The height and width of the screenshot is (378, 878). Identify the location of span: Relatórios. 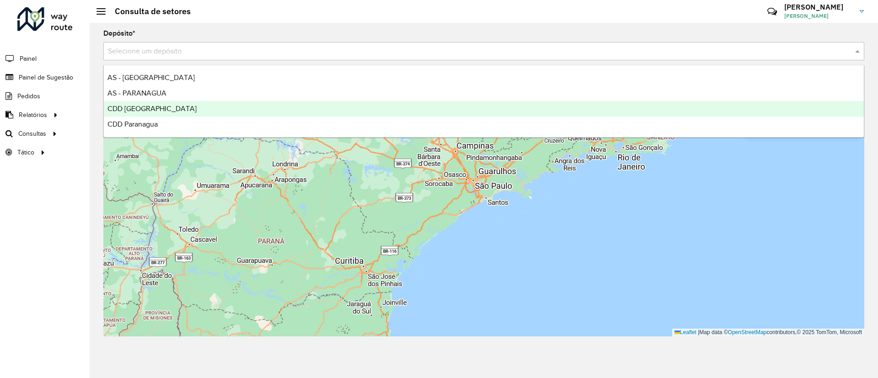
(33, 115).